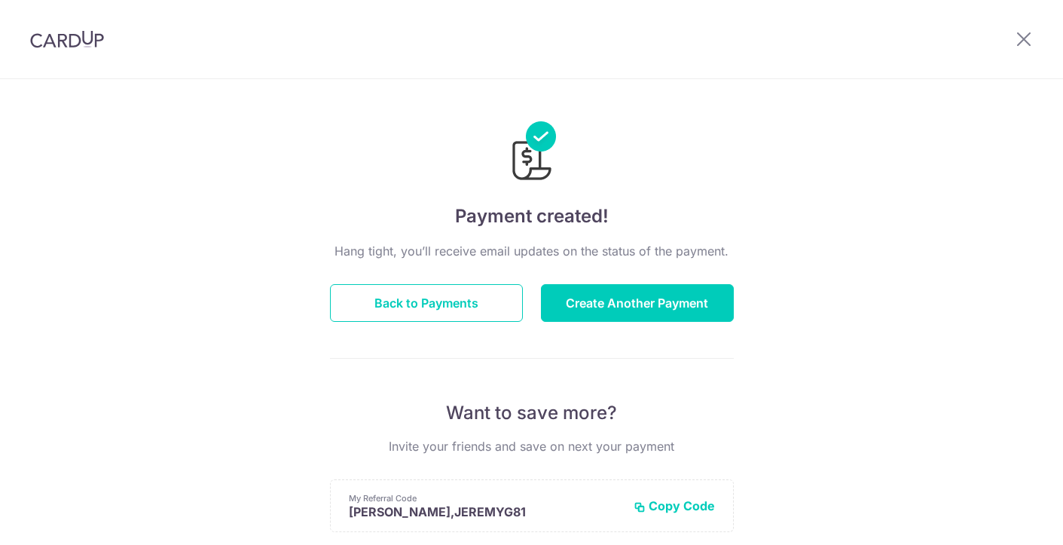 The height and width of the screenshot is (545, 1063). What do you see at coordinates (532, 413) in the screenshot?
I see `p: Want to save more?` at bounding box center [532, 413].